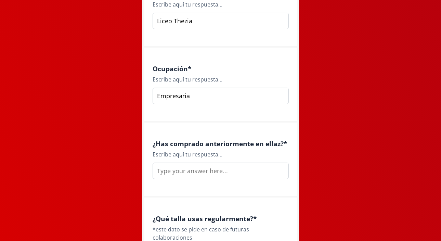 The height and width of the screenshot is (241, 441). What do you see at coordinates (221, 68) in the screenshot?
I see `h4: Ocupación *` at bounding box center [221, 68].